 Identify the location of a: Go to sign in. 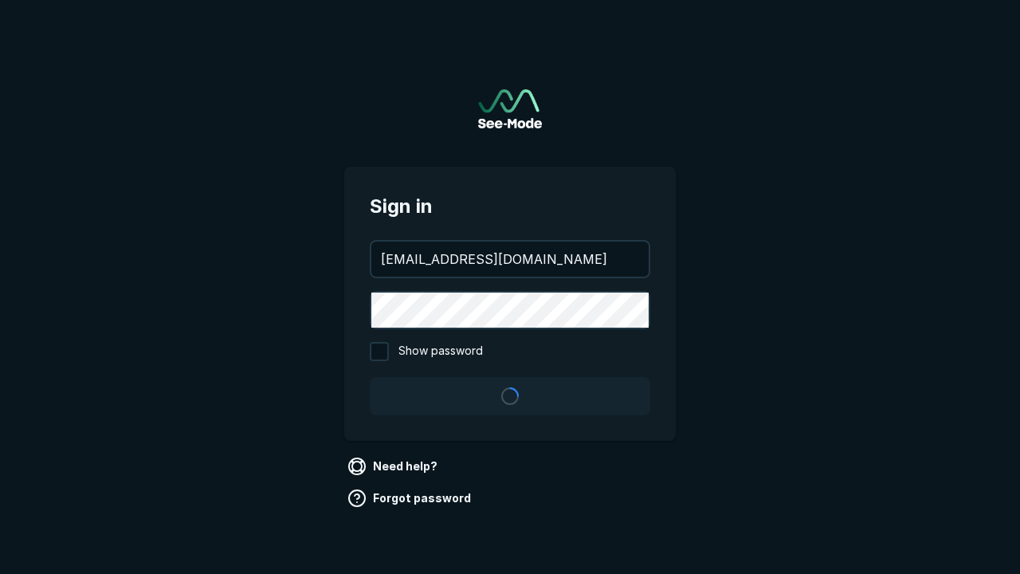
(510, 108).